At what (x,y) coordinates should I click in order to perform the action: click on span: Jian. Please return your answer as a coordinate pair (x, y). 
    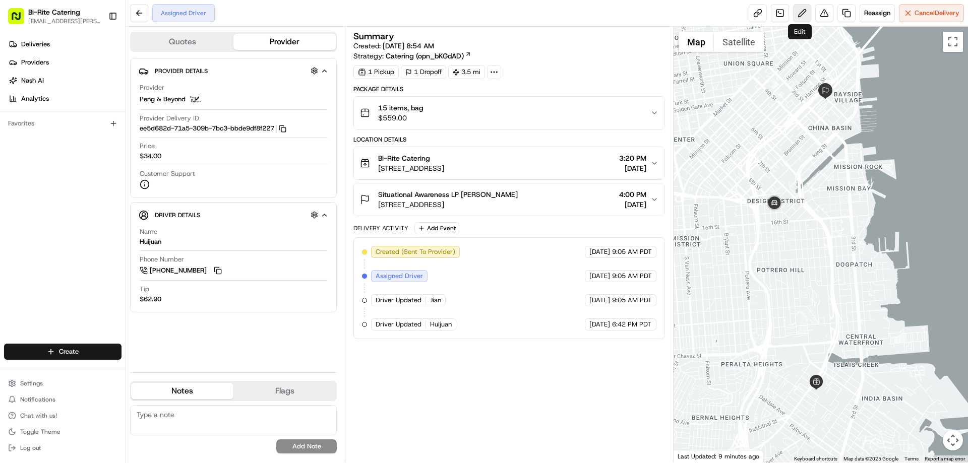
    Looking at the image, I should click on (436, 300).